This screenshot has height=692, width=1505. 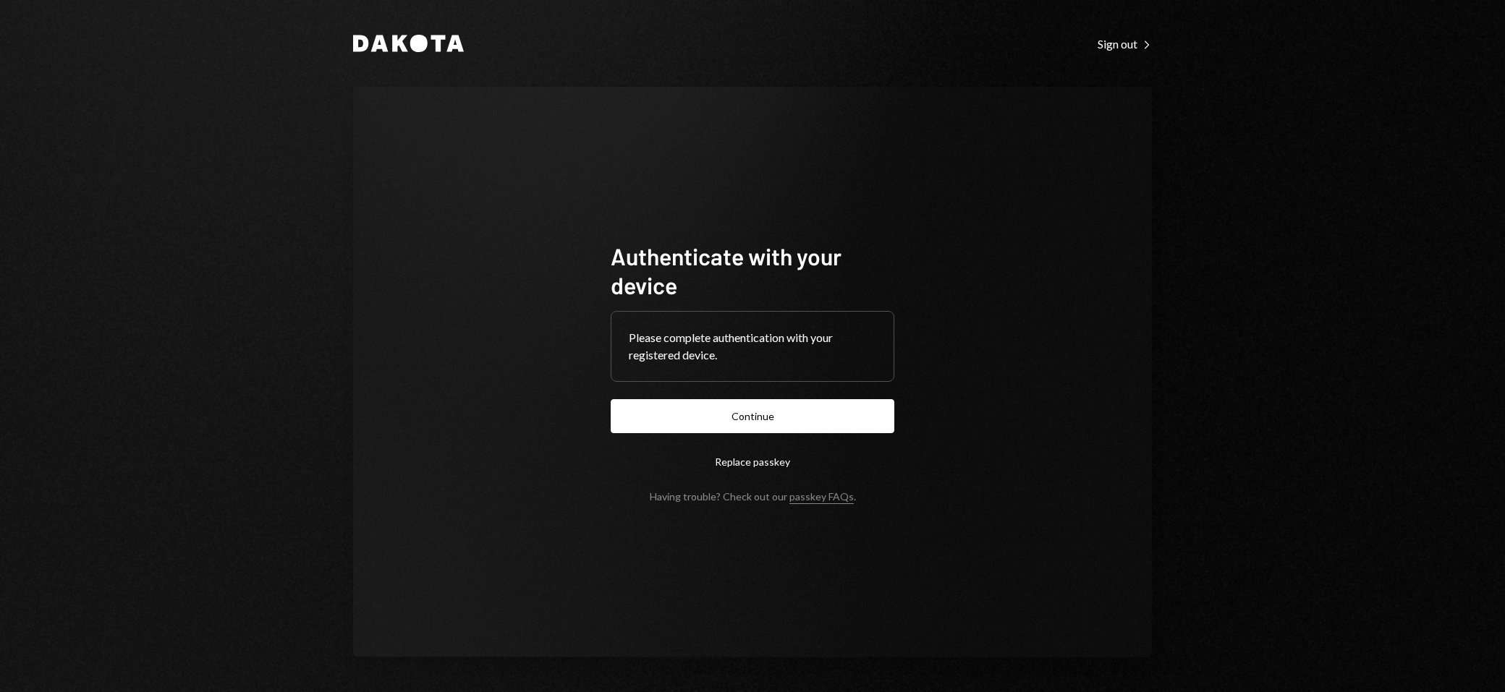 I want to click on a: Sign out, so click(x=1124, y=43).